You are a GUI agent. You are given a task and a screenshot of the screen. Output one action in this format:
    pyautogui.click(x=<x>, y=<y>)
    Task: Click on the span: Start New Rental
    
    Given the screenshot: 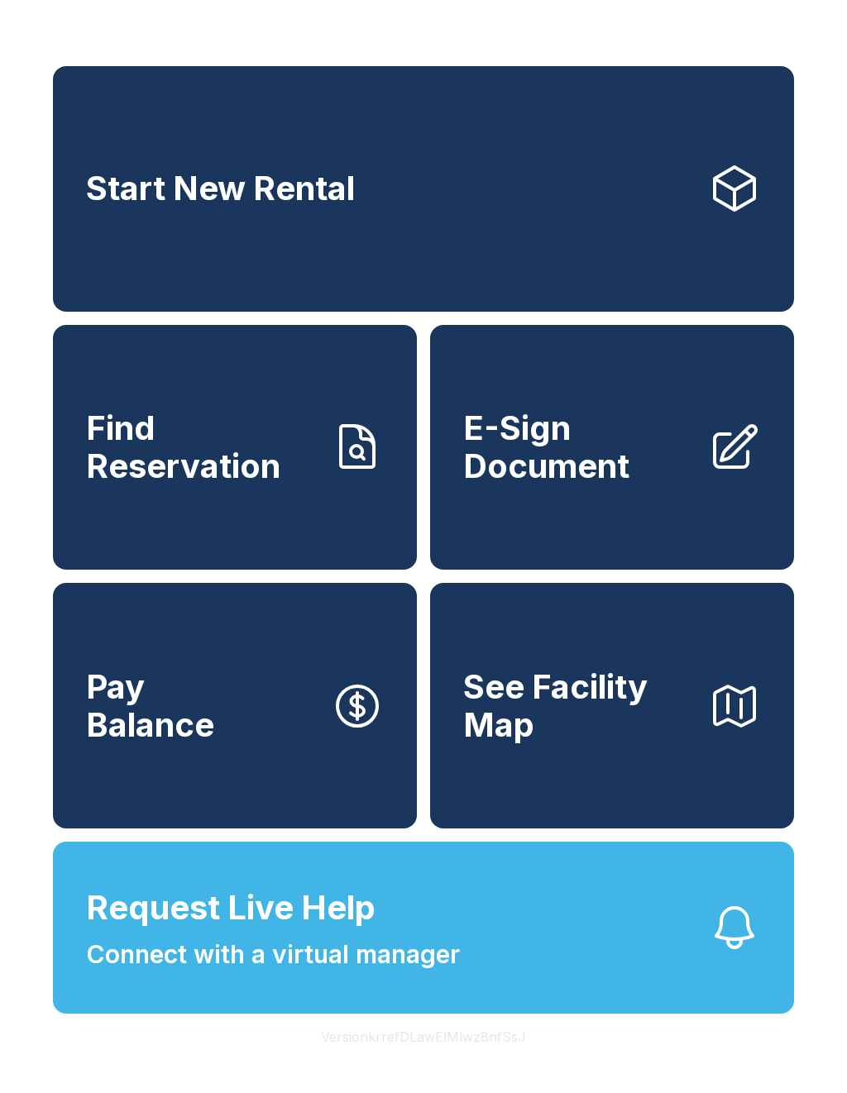 What is the action you would take?
    pyautogui.click(x=220, y=188)
    